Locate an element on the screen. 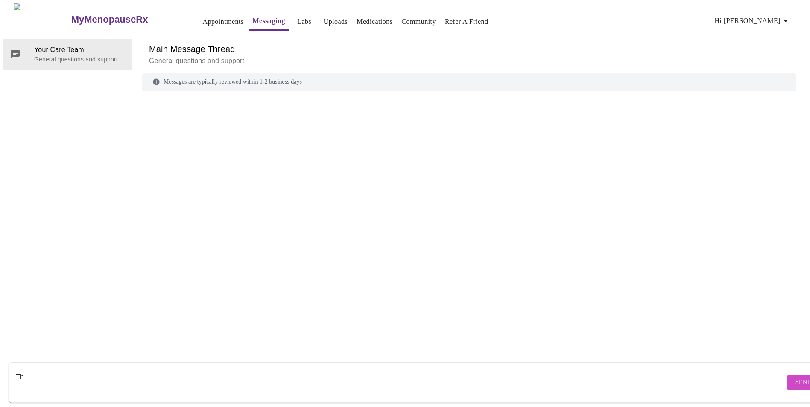 This screenshot has width=810, height=407. a: MyMenopauseRx is located at coordinates (126, 20).